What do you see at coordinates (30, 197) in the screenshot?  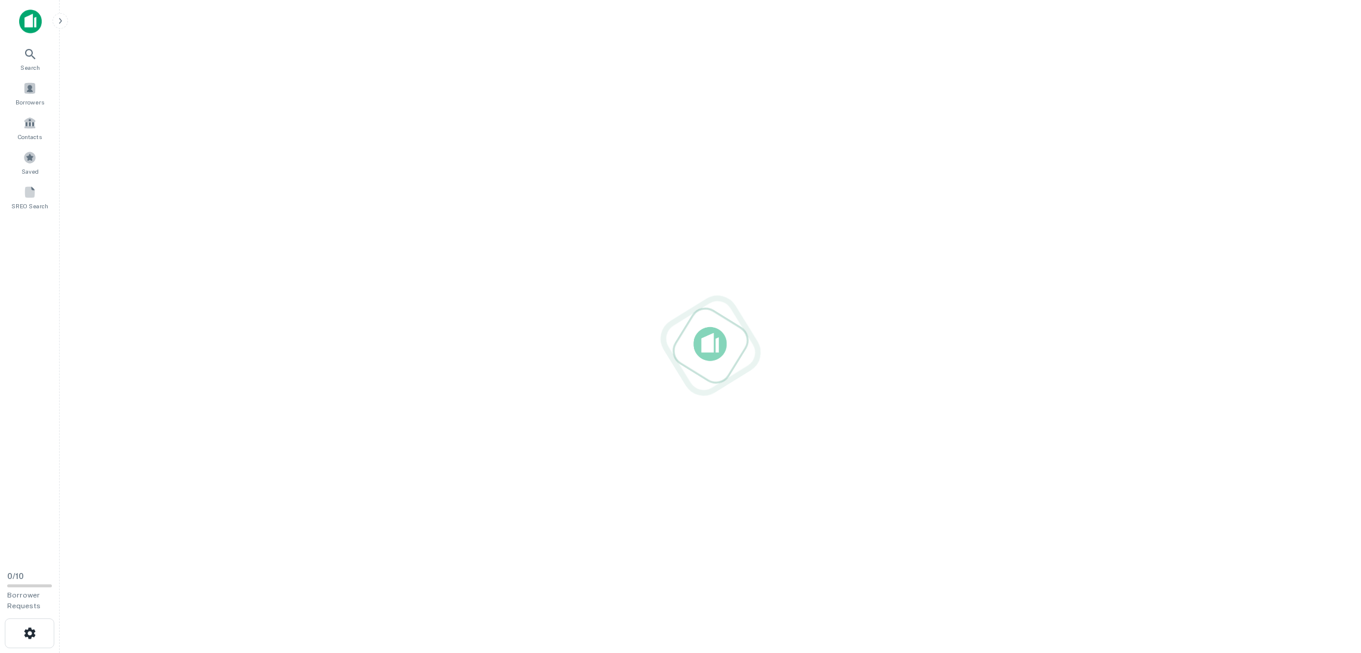 I see `div: SREO Search` at bounding box center [30, 197].